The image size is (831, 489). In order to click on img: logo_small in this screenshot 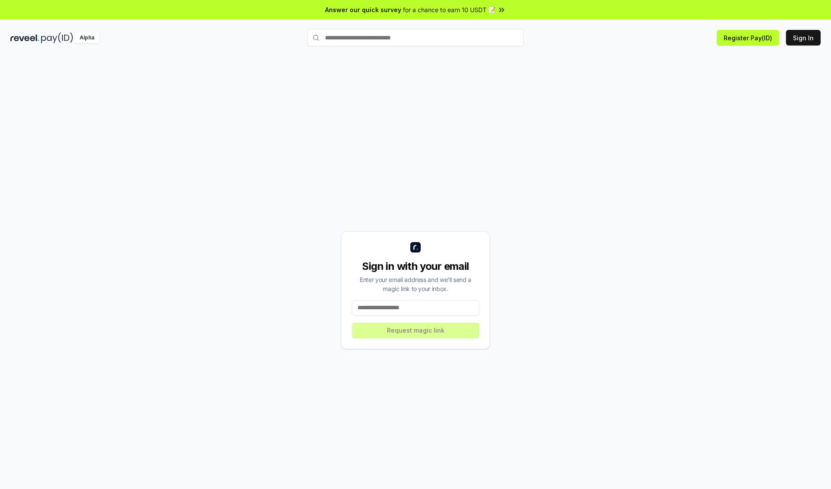, I will do `click(416, 247)`.